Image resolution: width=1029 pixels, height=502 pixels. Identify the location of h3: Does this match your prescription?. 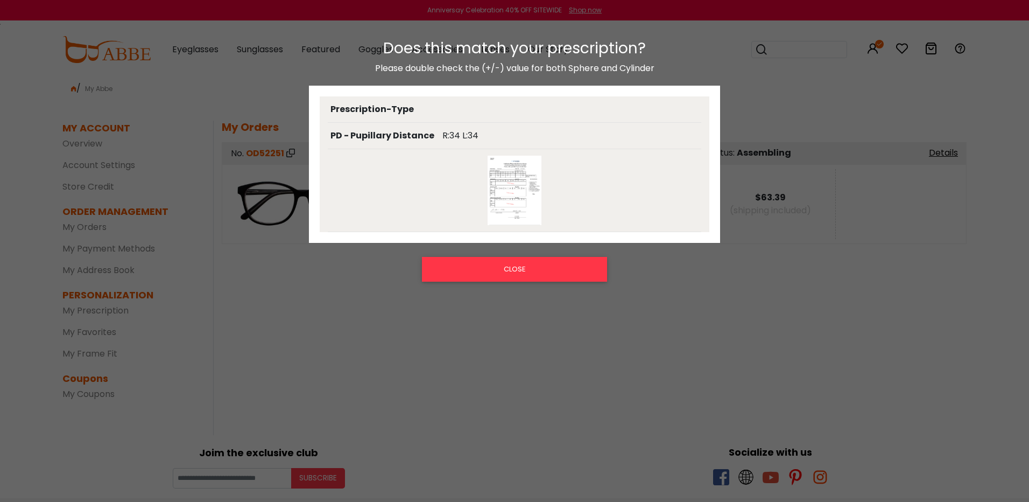
(515, 48).